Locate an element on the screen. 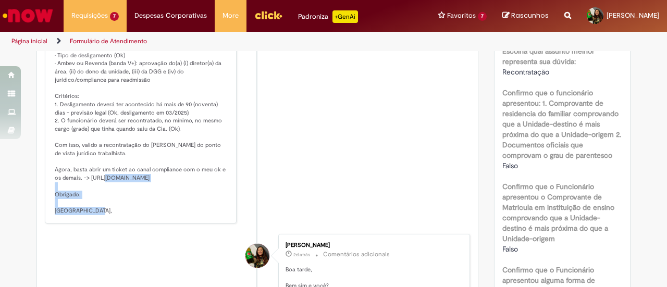 The width and height of the screenshot is (667, 287). span: More is located at coordinates (230, 16).